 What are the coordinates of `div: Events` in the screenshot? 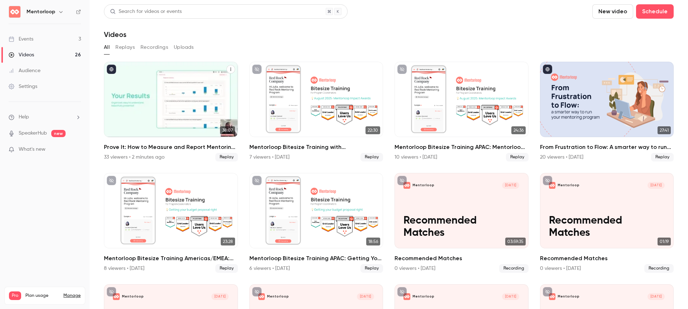 It's located at (21, 39).